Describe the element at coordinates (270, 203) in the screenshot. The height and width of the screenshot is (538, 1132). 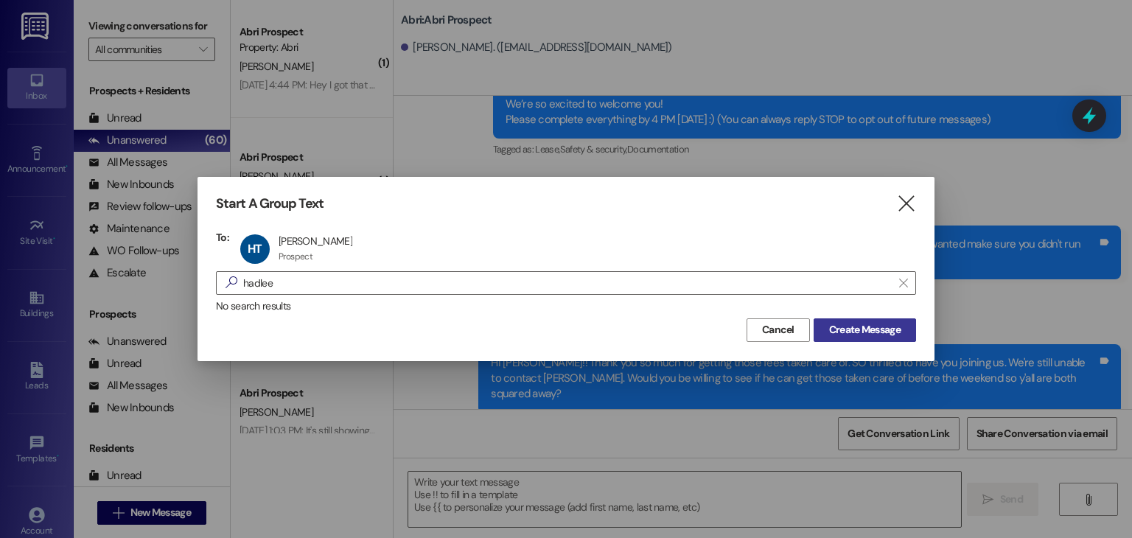
I see `h3: Start A Group Text` at that location.